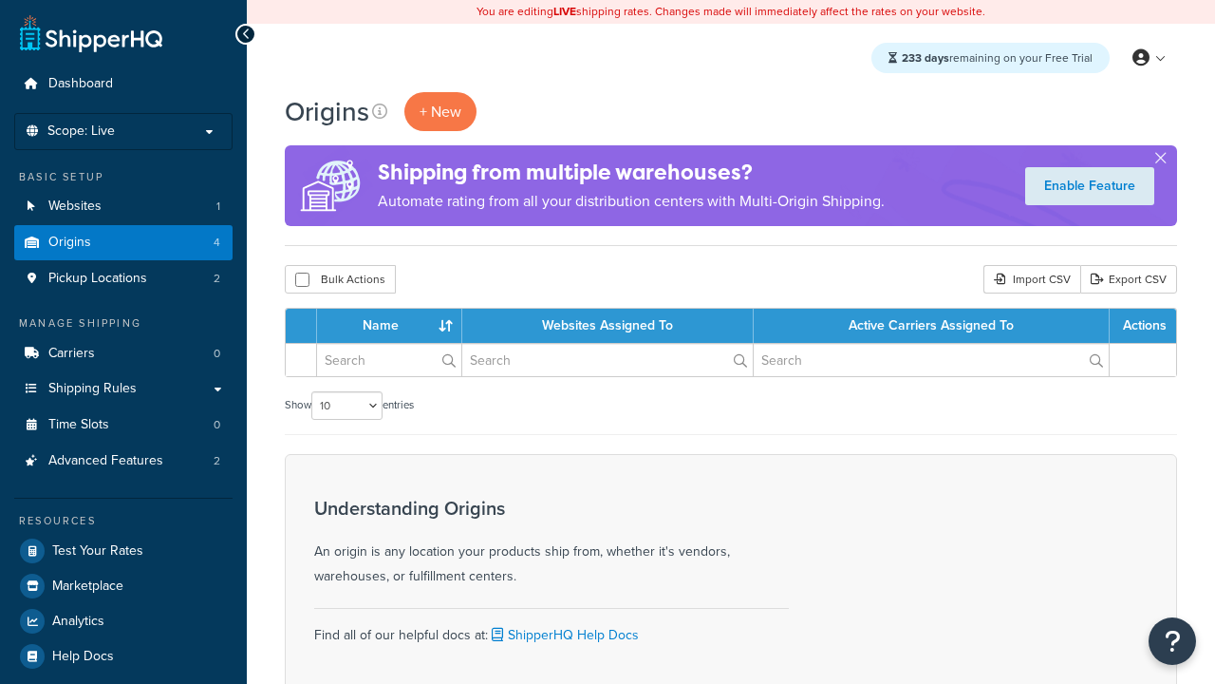  What do you see at coordinates (123, 551) in the screenshot?
I see `li: Test Your Rates` at bounding box center [123, 551].